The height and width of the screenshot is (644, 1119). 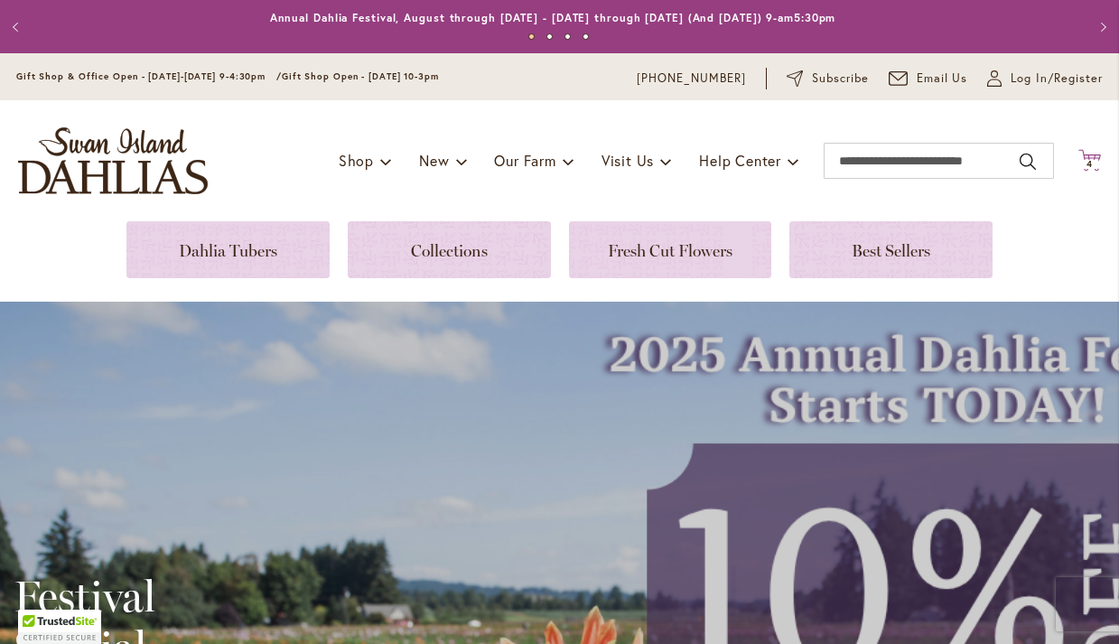 I want to click on button: Next, so click(x=1101, y=27).